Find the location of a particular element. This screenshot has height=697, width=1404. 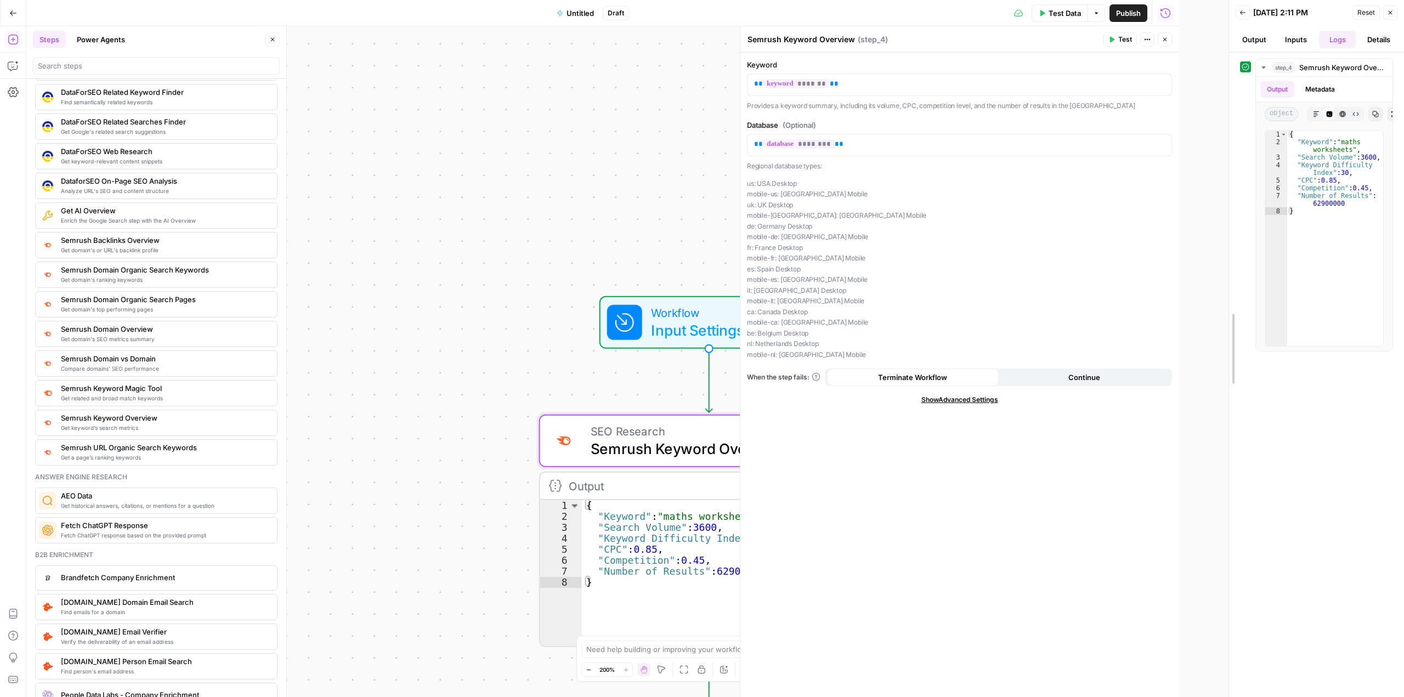

span: Get domain's ranking keywords is located at coordinates (165, 280).